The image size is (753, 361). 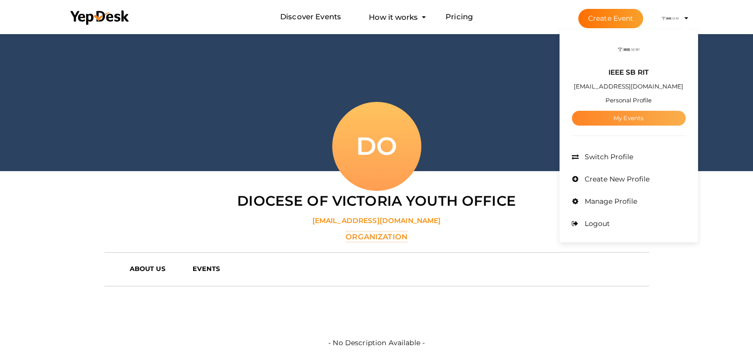 I want to click on b: EVENTS, so click(x=206, y=269).